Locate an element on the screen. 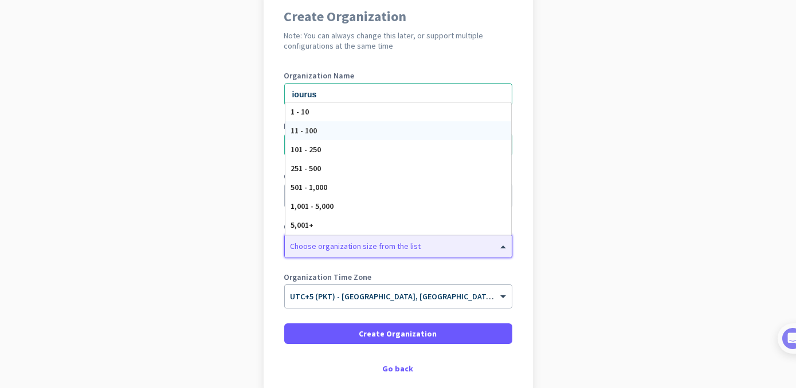 The height and width of the screenshot is (388, 796). div: Options List is located at coordinates (398, 168).